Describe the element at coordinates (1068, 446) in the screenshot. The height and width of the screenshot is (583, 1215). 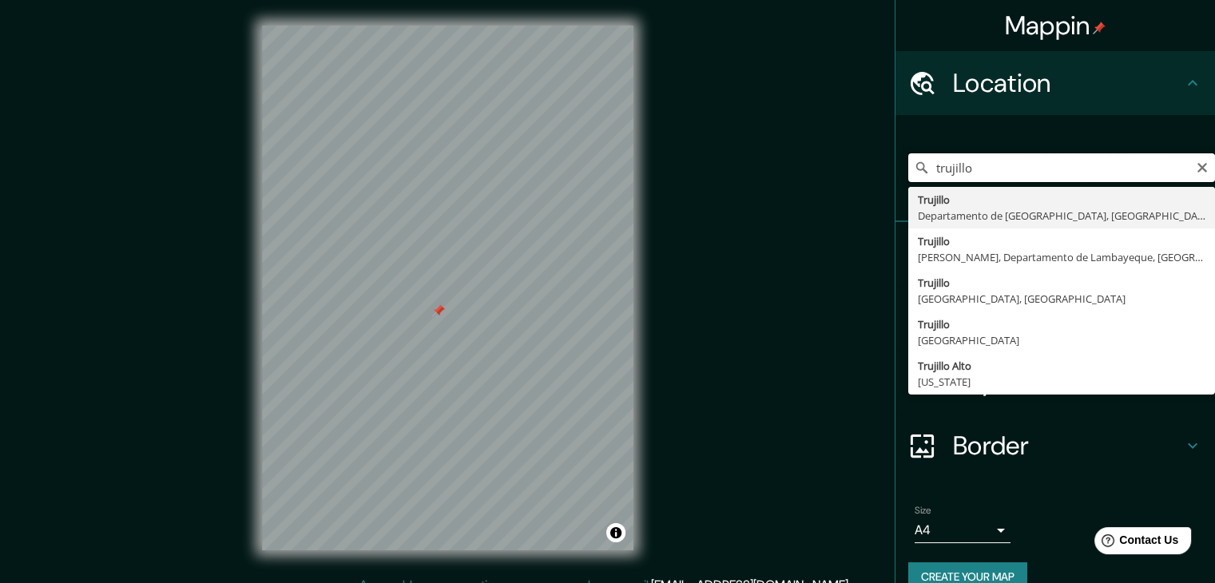
I see `h4: Border` at that location.